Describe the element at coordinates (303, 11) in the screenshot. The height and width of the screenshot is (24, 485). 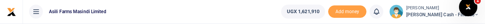
I see `a: UGX 1,621,910` at that location.